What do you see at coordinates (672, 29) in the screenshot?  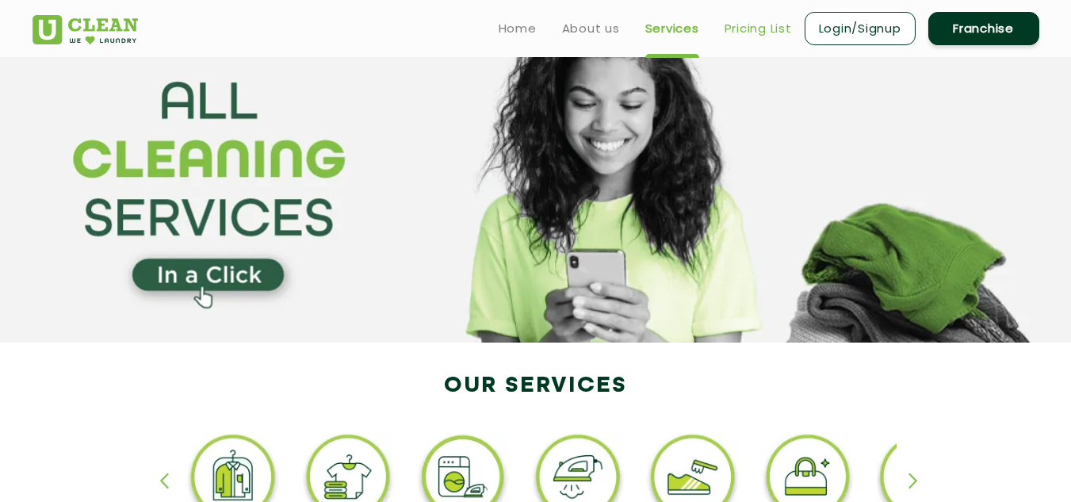 I see `a: Services` at bounding box center [672, 29].